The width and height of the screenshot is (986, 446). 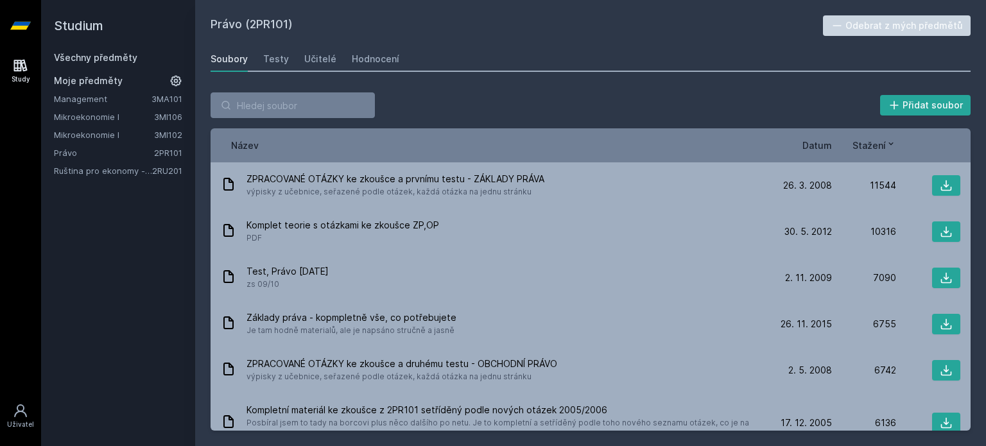 What do you see at coordinates (806, 324) in the screenshot?
I see `span: 26. 11. 2015` at bounding box center [806, 324].